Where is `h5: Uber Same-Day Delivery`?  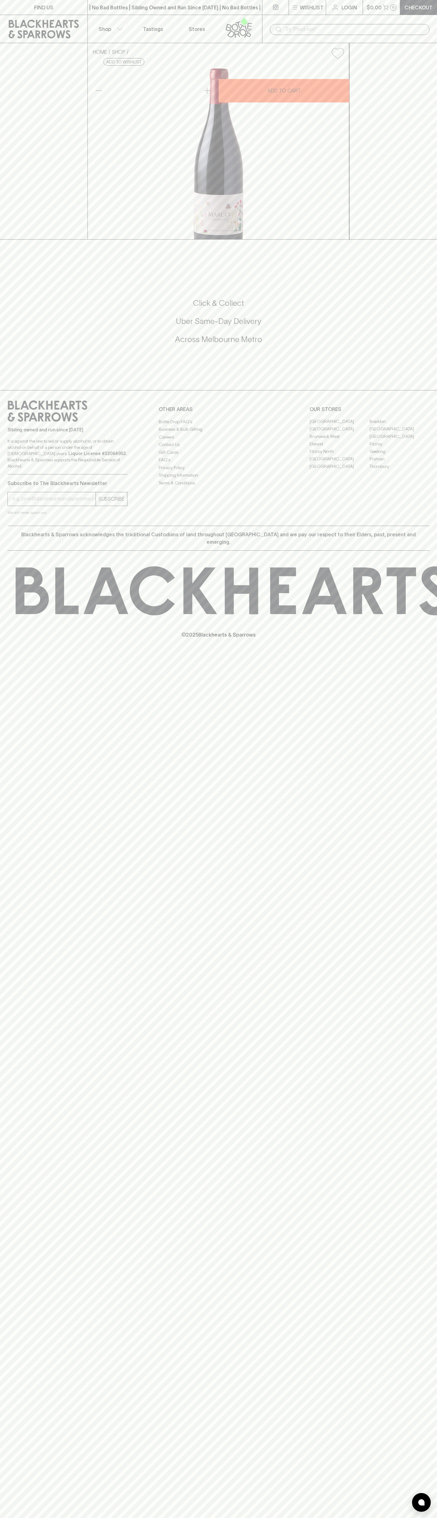 h5: Uber Same-Day Delivery is located at coordinates (218, 321).